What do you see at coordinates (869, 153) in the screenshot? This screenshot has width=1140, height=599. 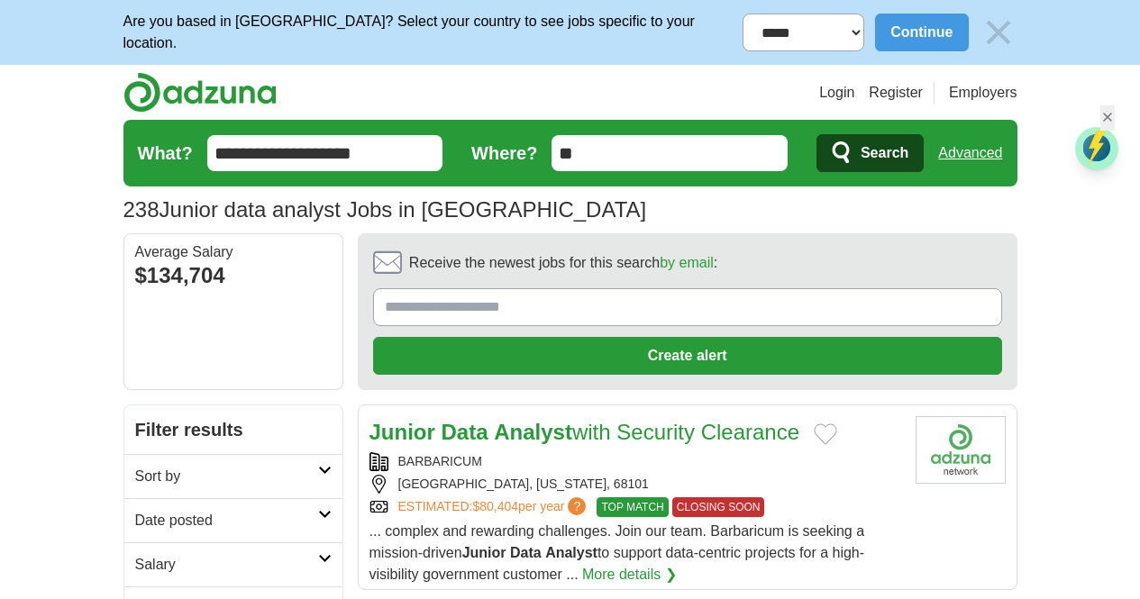 I see `button: Search` at bounding box center [869, 153].